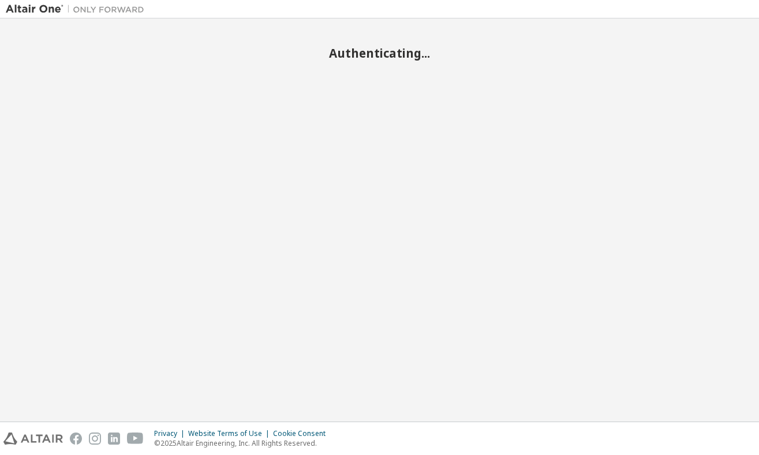  I want to click on img: youtube.svg, so click(135, 439).